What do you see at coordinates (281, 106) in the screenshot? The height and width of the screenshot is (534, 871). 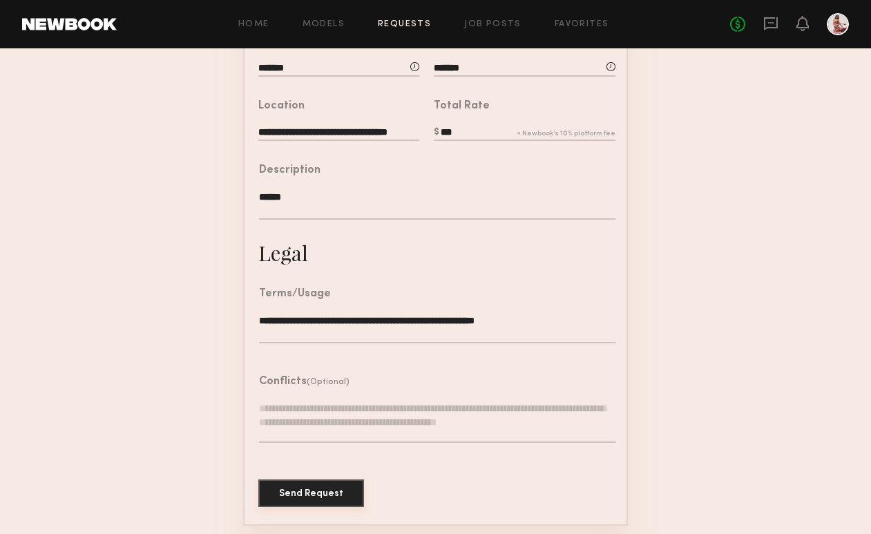 I see `div: Location` at bounding box center [281, 106].